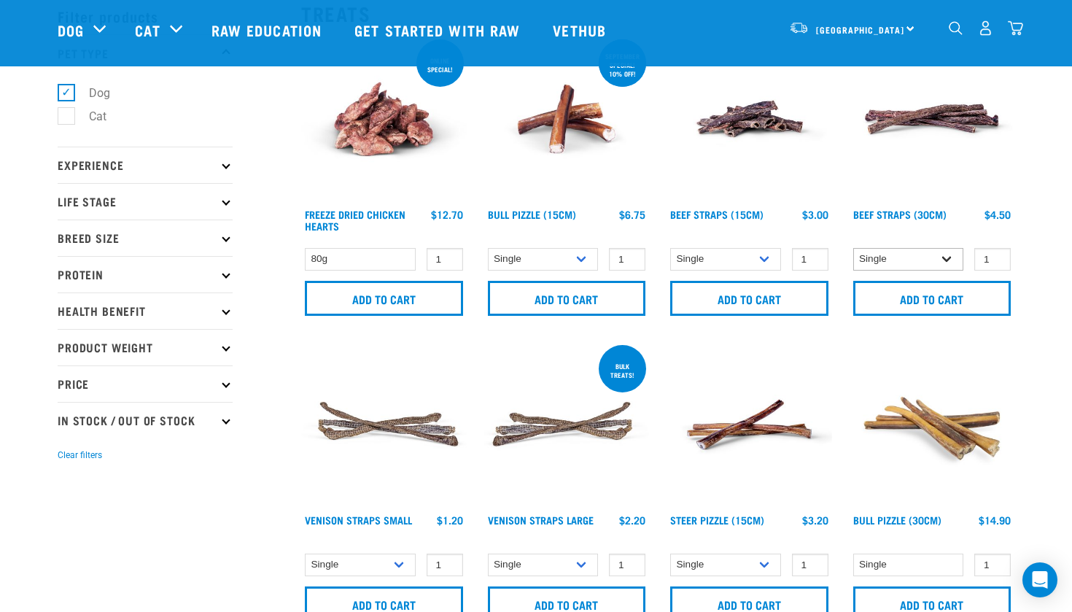 The height and width of the screenshot is (612, 1072). I want to click on div: $4.50, so click(998, 214).